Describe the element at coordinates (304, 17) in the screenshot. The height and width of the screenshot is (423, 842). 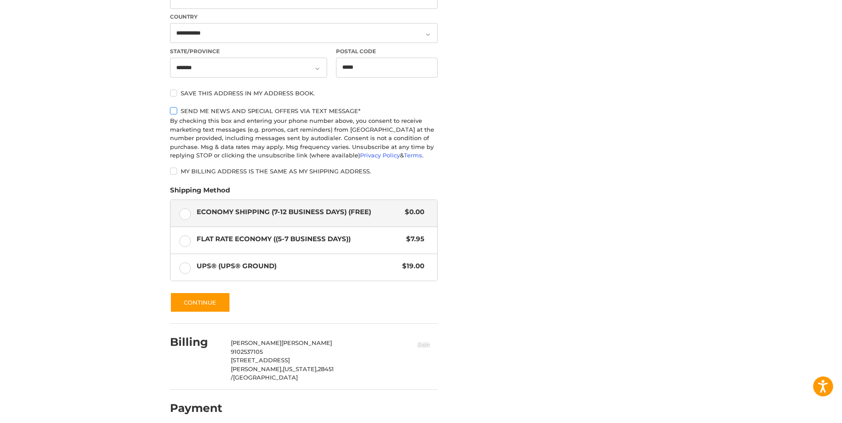
I see `label: Country` at that location.